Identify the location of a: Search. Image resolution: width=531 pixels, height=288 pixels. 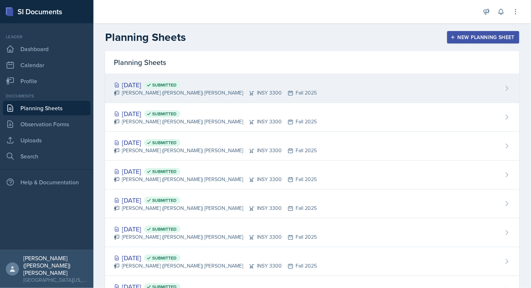
(47, 156).